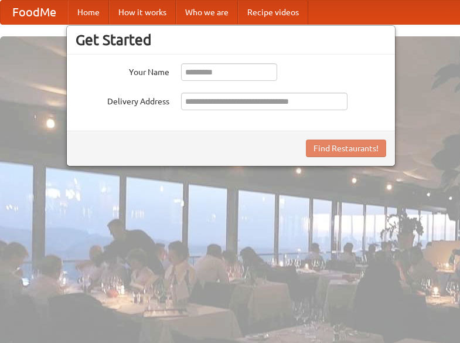 Image resolution: width=460 pixels, height=343 pixels. Describe the element at coordinates (231, 40) in the screenshot. I see `h3: Get Started` at that location.